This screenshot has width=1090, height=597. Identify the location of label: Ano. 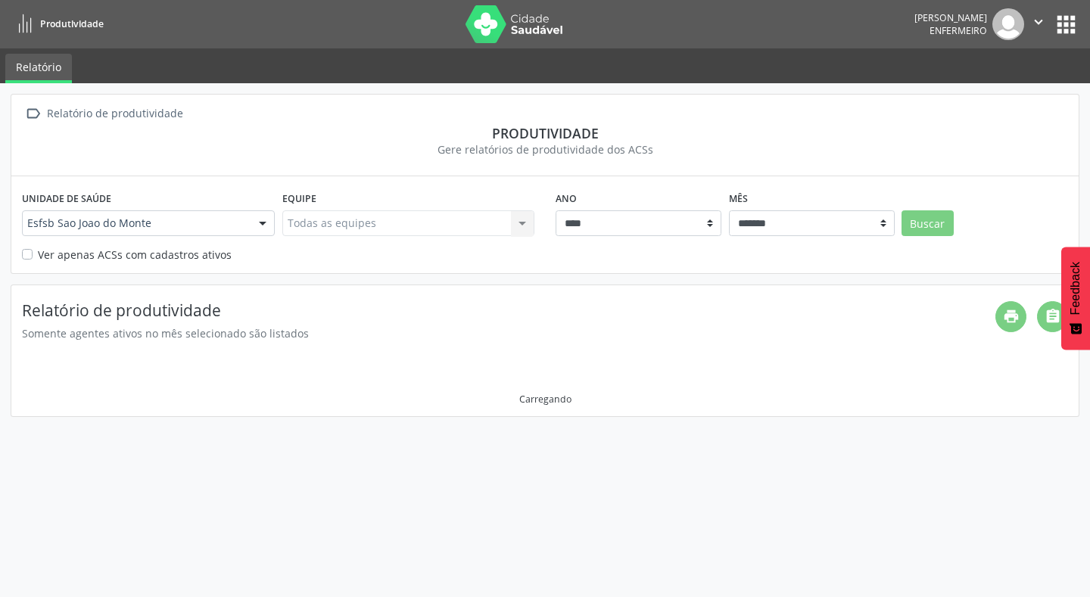
(566, 198).